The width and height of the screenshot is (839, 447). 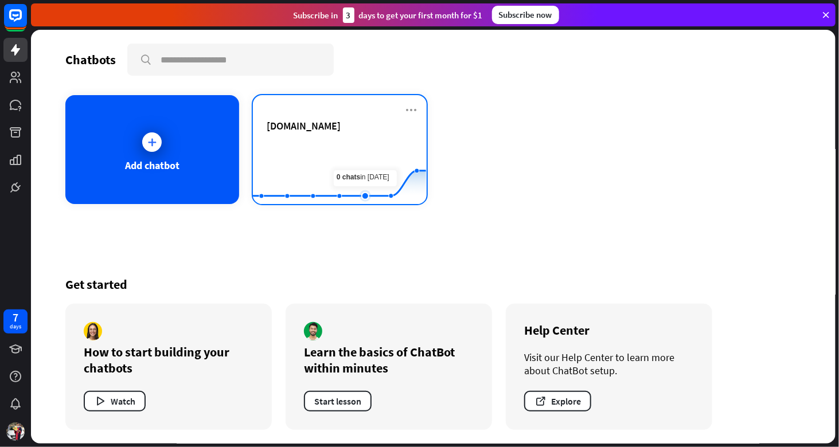 I want to click on button: Start lesson, so click(x=338, y=401).